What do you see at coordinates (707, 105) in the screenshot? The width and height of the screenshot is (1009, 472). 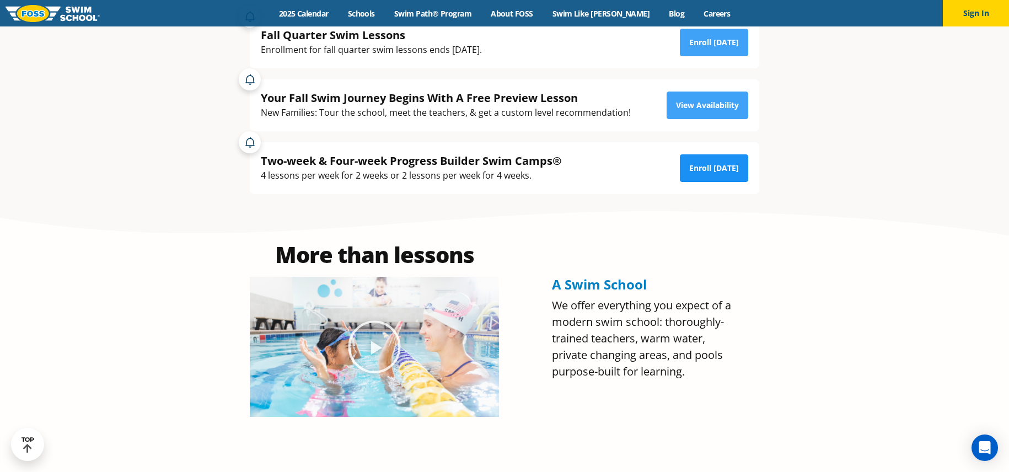 I see `a: View Availability` at bounding box center [707, 105].